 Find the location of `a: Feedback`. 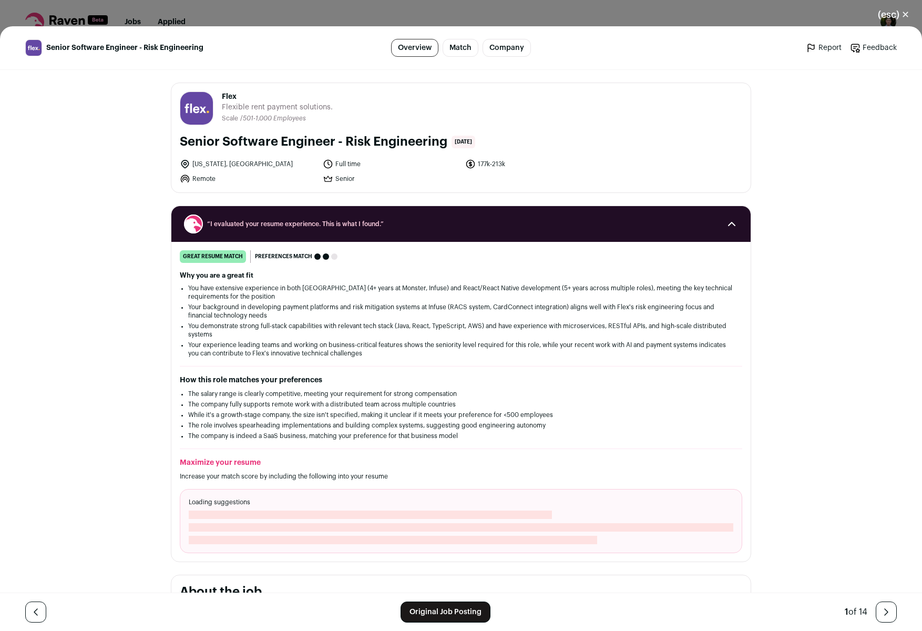

a: Feedback is located at coordinates (873, 48).